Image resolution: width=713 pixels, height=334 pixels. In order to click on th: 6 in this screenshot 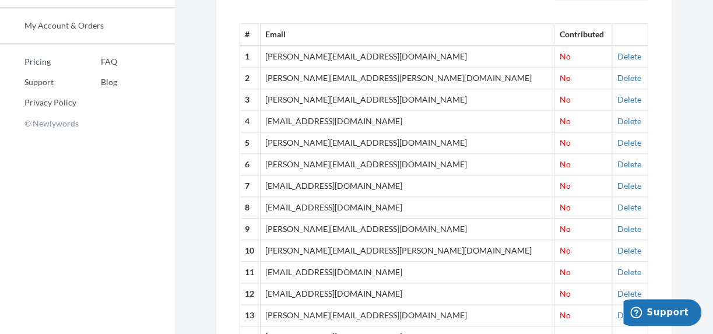, I will do `click(250, 164)`.